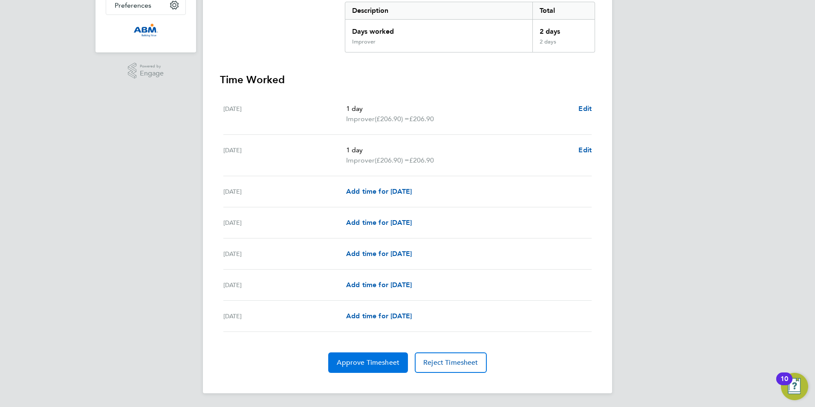 The height and width of the screenshot is (407, 815). I want to click on div: Summary, so click(470, 27).